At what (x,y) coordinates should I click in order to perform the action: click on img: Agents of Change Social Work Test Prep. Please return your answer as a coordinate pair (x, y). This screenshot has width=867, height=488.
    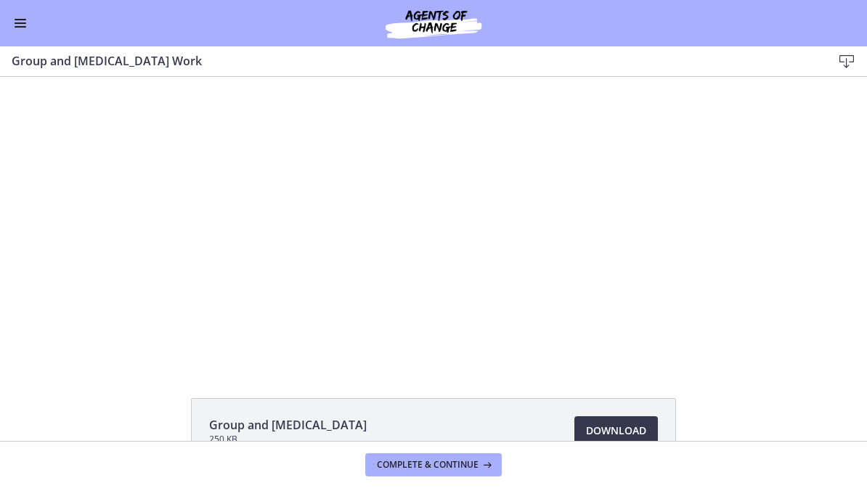
    Looking at the image, I should click on (433, 23).